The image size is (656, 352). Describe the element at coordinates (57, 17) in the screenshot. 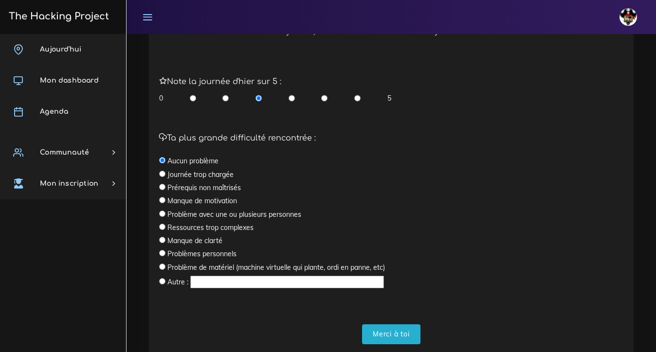

I see `h3: The Hacking Project` at that location.